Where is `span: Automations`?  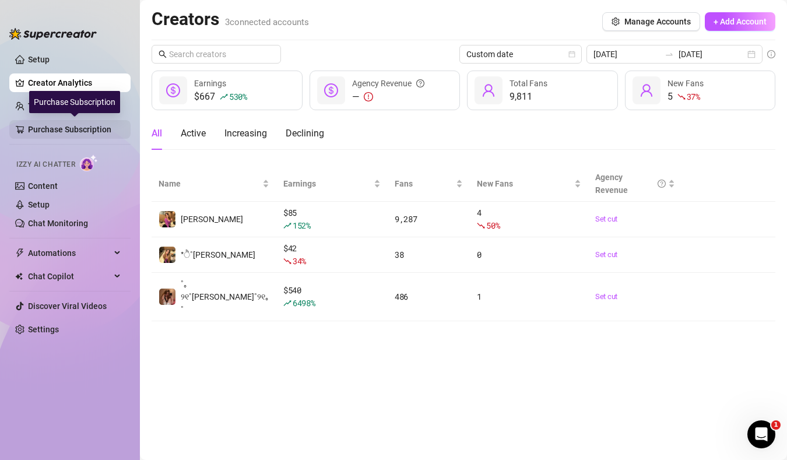 span: Automations is located at coordinates (69, 253).